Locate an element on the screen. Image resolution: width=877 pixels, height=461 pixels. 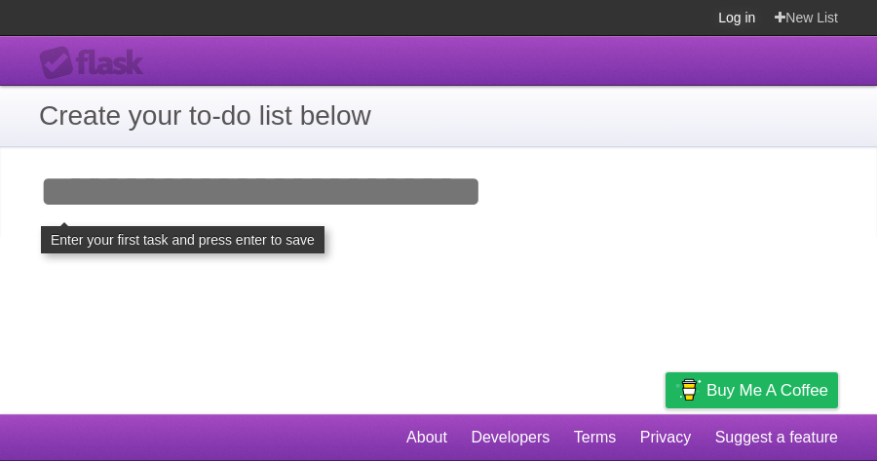
h1: Create your to-do list below is located at coordinates (439, 116).